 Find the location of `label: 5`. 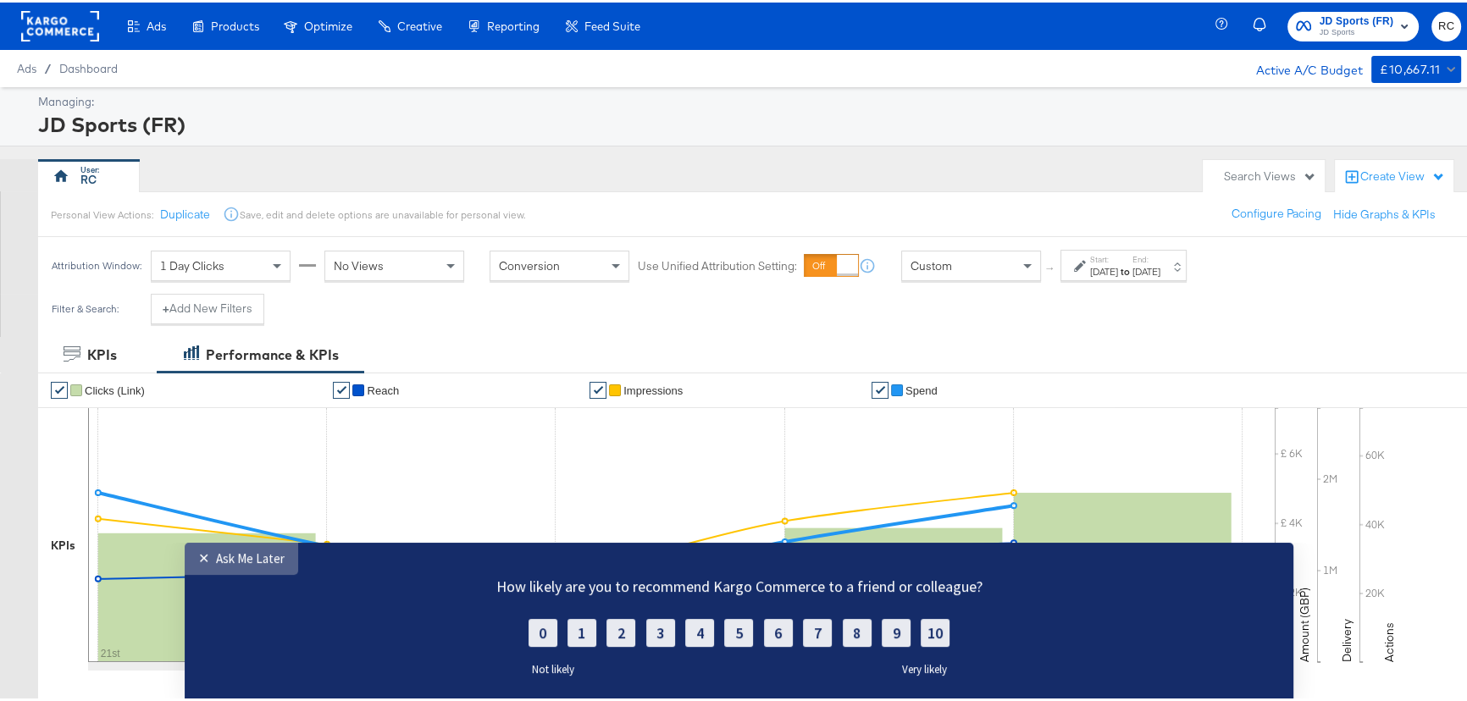

label: 5 is located at coordinates (739, 90).